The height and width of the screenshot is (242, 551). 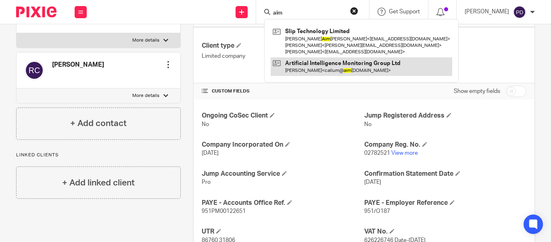 What do you see at coordinates (36, 12) in the screenshot?
I see `img: Pixie` at bounding box center [36, 12].